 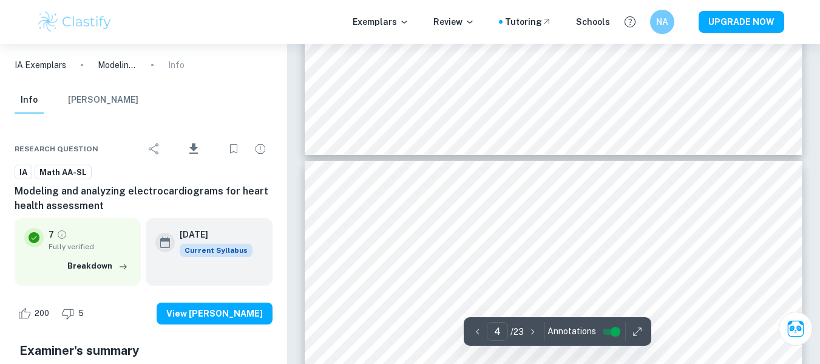 What do you see at coordinates (593, 22) in the screenshot?
I see `div: Schools` at bounding box center [593, 22].